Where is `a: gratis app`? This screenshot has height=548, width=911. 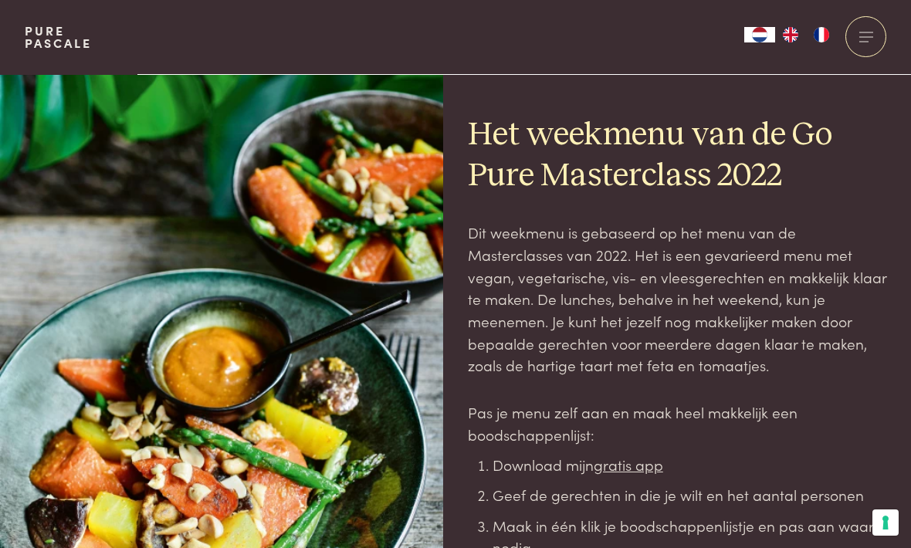 a: gratis app is located at coordinates (628, 464).